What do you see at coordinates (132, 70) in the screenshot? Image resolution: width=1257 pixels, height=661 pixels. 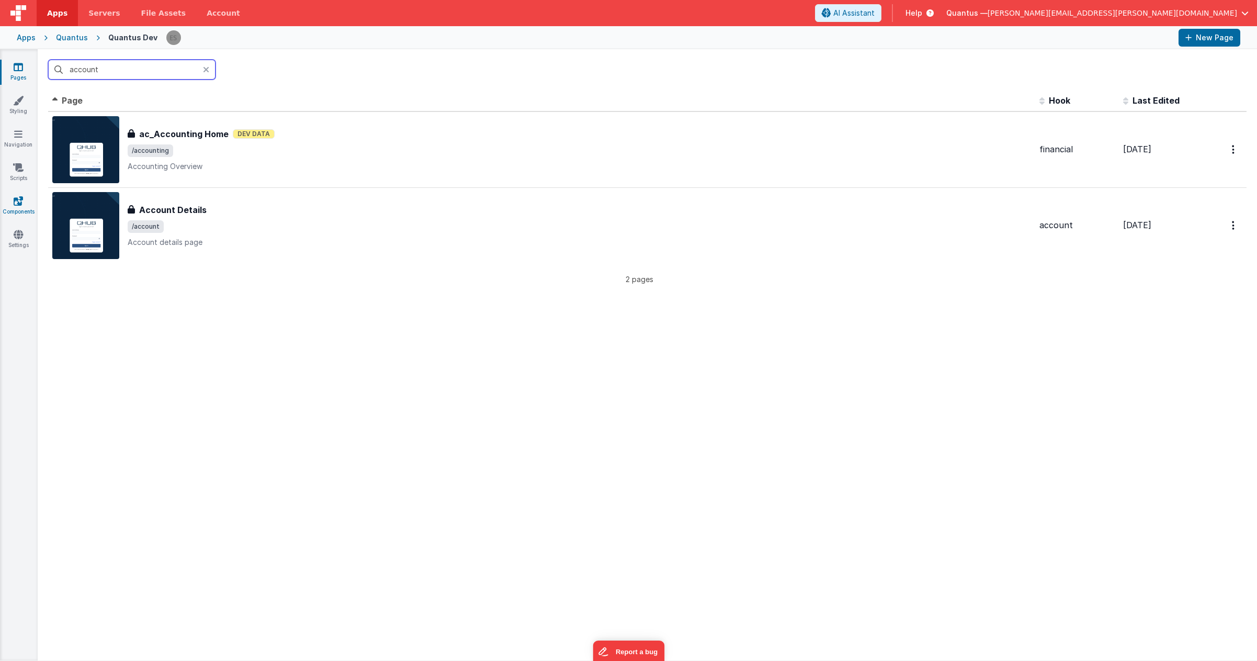 I see `input: Search pages, id's ...` at bounding box center [132, 70].